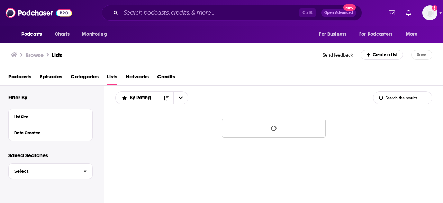  I want to click on span: Monitoring, so click(94, 34).